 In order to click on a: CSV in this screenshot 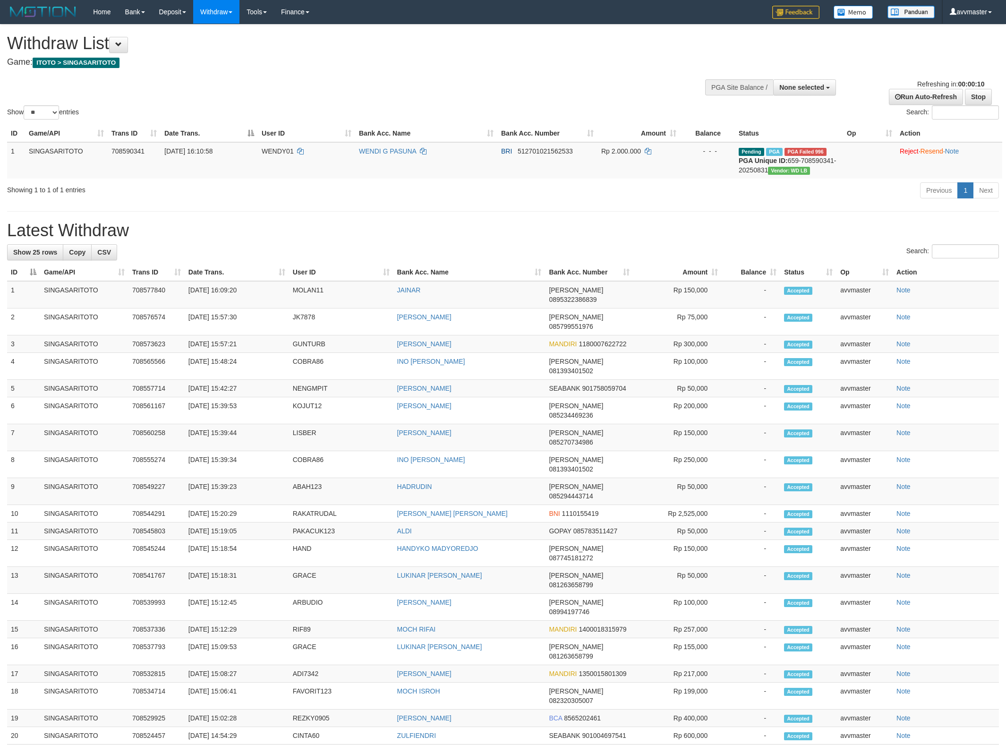, I will do `click(104, 252)`.